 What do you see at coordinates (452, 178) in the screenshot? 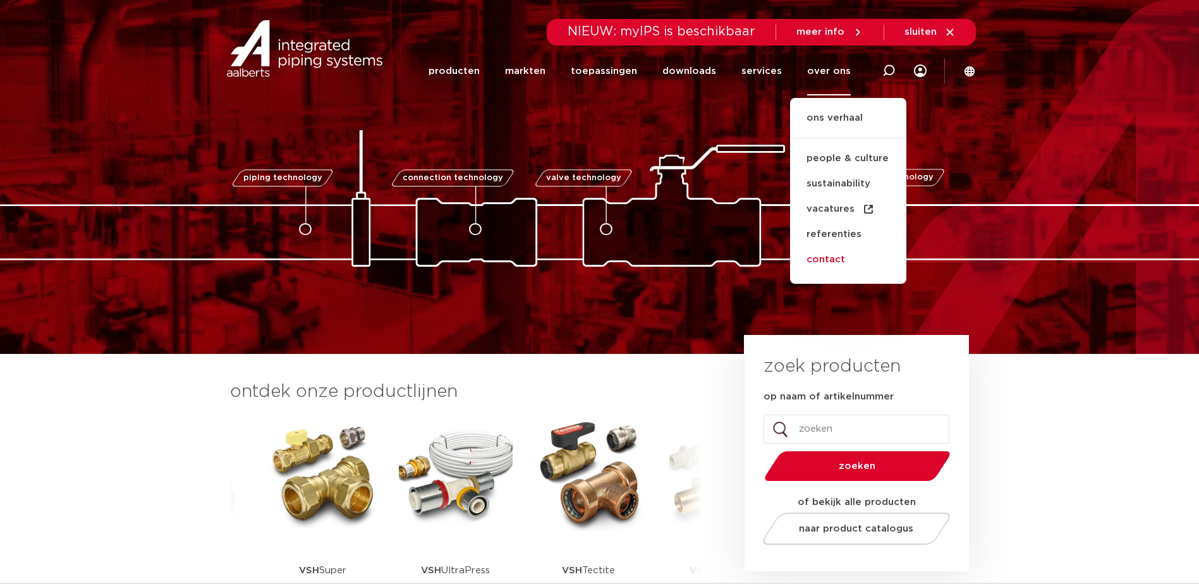
I see `span: connection technology` at bounding box center [452, 178].